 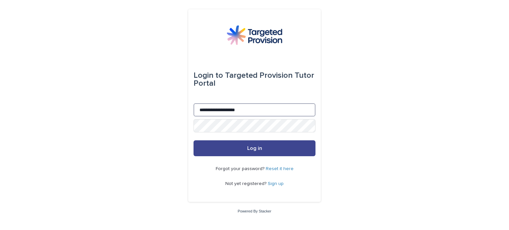 What do you see at coordinates (275, 184) in the screenshot?
I see `a: Sign up` at bounding box center [275, 184].